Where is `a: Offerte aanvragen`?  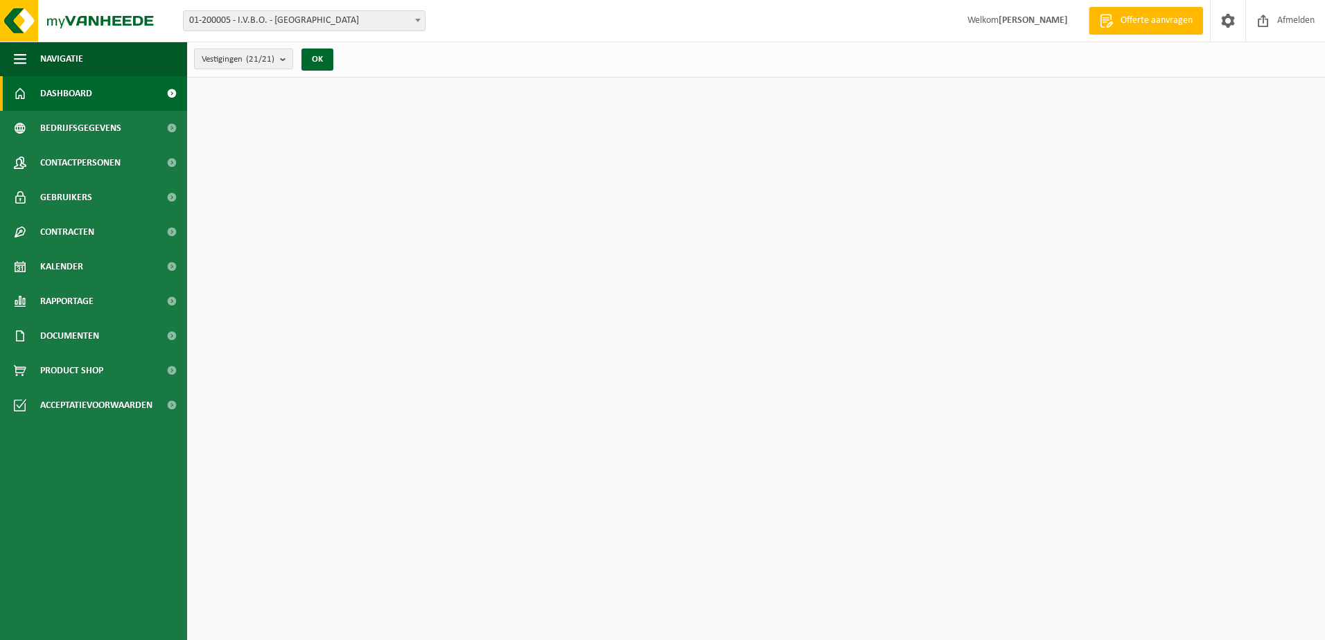
a: Offerte aanvragen is located at coordinates (1145, 21).